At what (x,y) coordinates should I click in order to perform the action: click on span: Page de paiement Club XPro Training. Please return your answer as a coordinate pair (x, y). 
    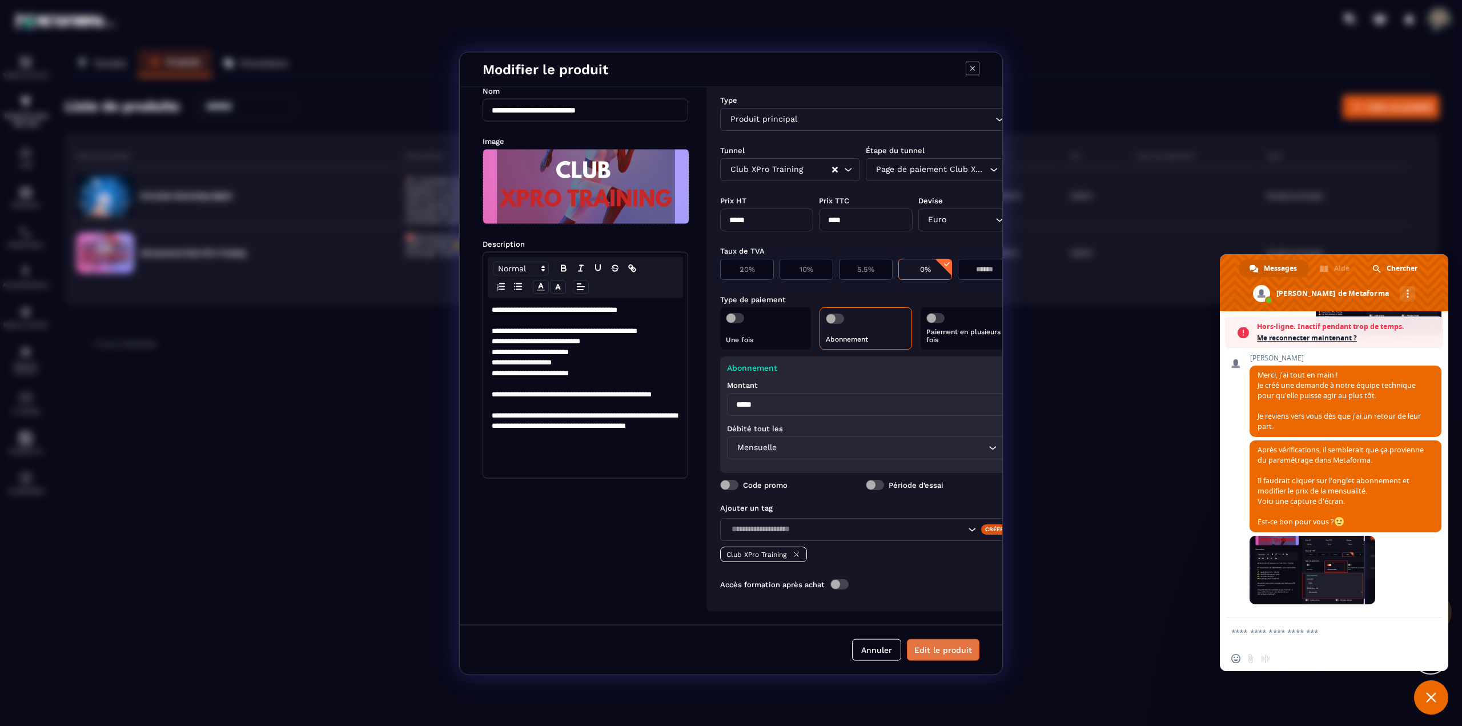
    Looking at the image, I should click on (930, 169).